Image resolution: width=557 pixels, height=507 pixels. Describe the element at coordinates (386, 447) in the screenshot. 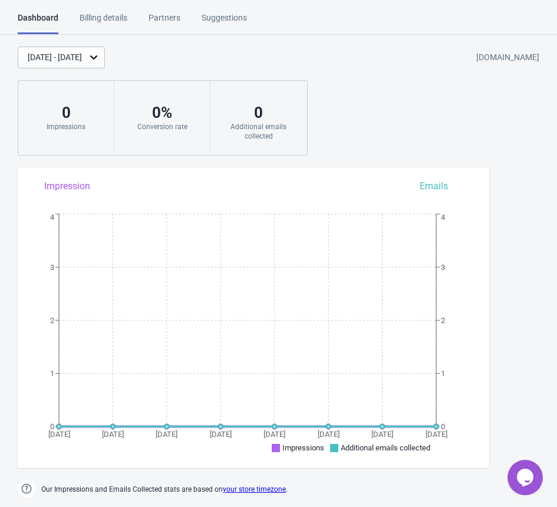

I see `span: Additional emails collected` at that location.